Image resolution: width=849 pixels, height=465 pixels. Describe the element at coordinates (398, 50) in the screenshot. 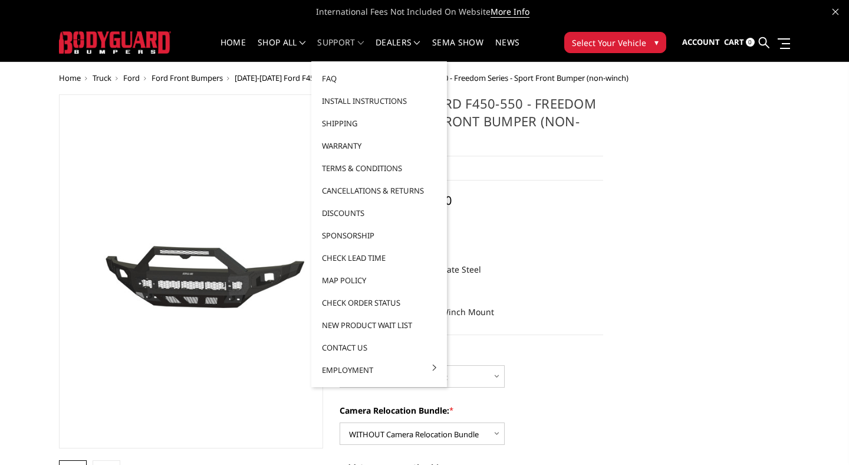

I see `a: Dealers` at that location.